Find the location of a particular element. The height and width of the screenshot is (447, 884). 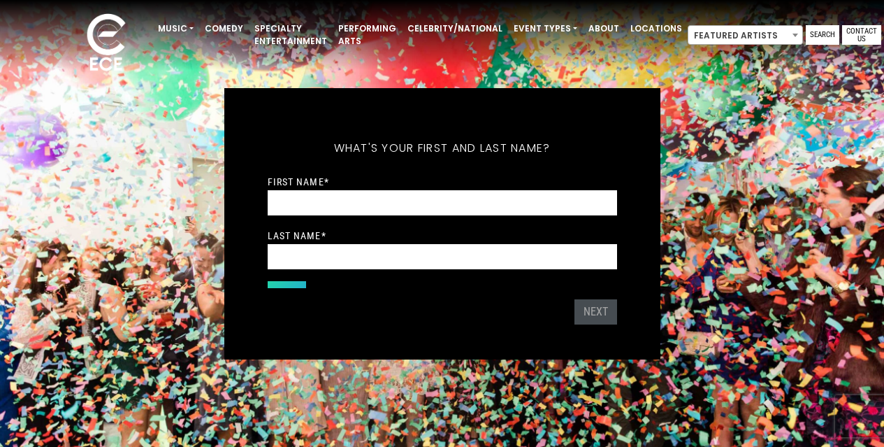

h5: What's your first and last name? is located at coordinates (442, 148).